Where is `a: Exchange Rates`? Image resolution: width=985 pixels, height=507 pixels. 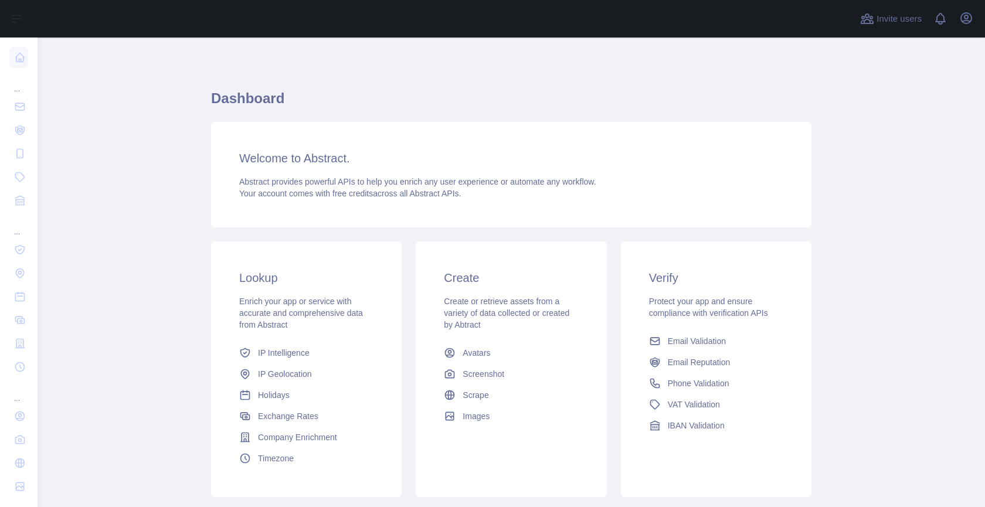 a: Exchange Rates is located at coordinates (306, 416).